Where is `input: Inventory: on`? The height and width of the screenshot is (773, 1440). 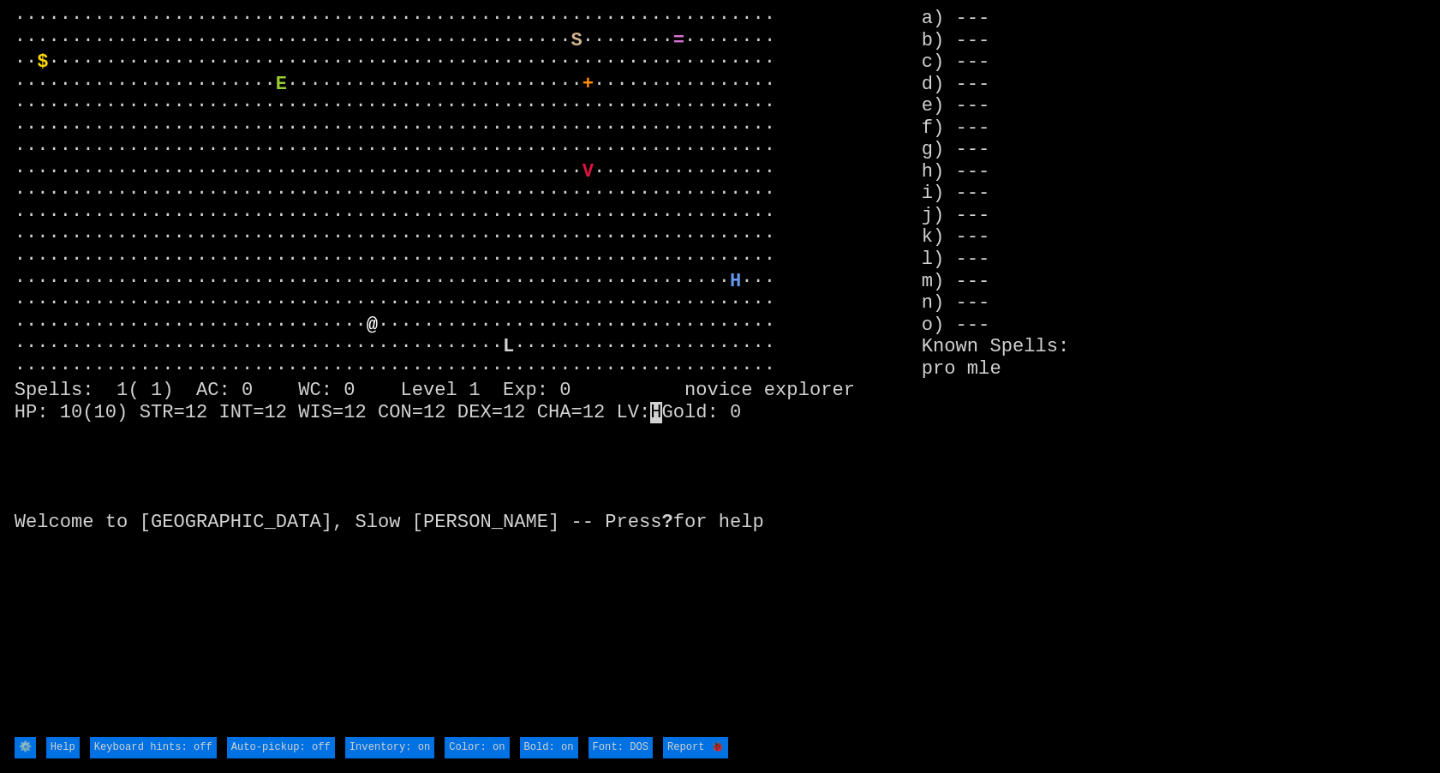 input: Inventory: on is located at coordinates (390, 748).